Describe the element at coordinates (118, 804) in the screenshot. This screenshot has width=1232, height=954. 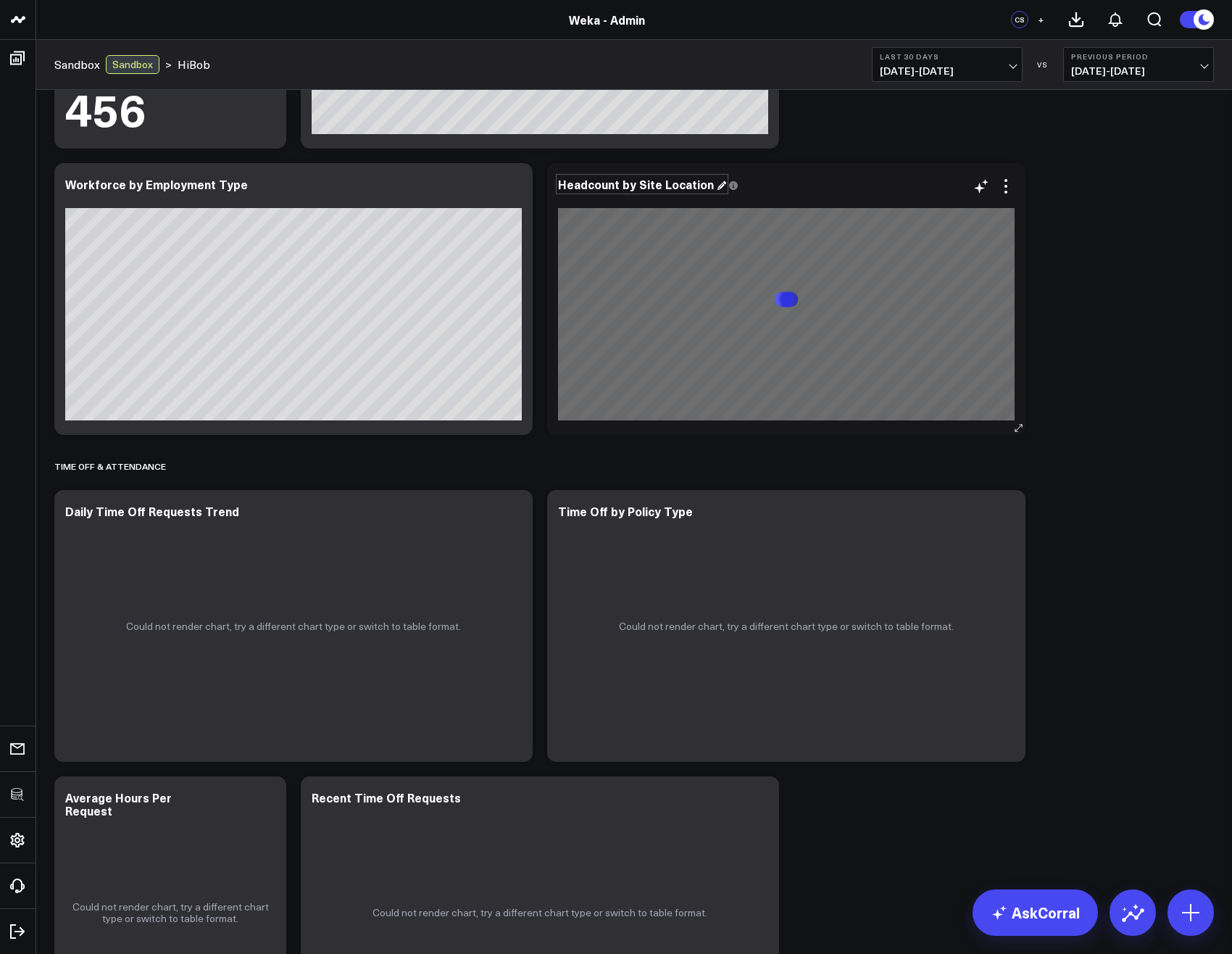
I see `div: Average Hours Per Request` at that location.